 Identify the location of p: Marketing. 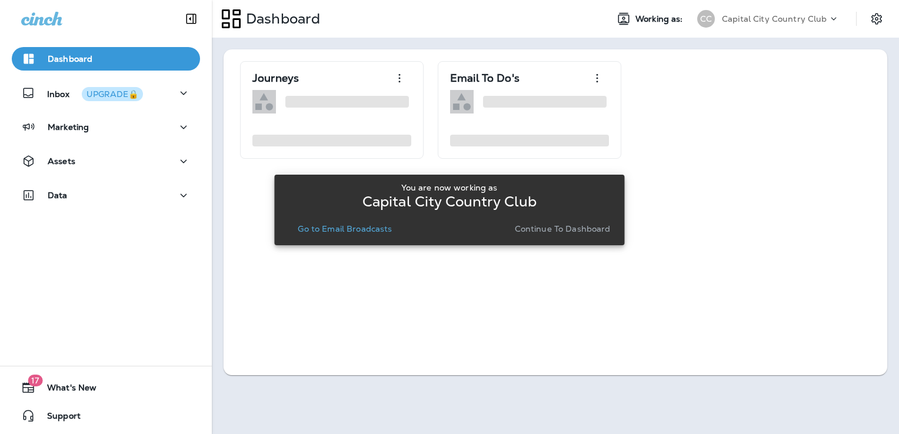
(68, 127).